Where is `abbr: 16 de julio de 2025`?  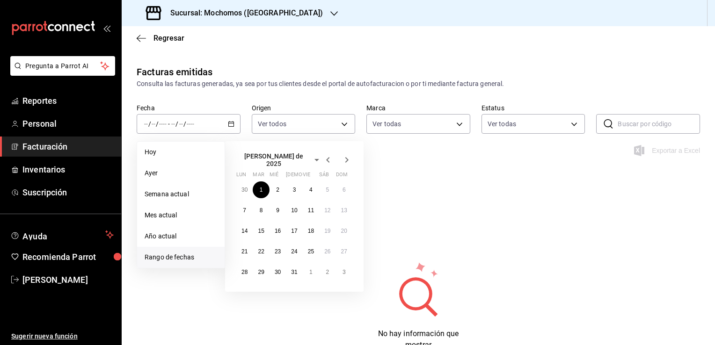 abbr: 16 de julio de 2025 is located at coordinates (278, 231).